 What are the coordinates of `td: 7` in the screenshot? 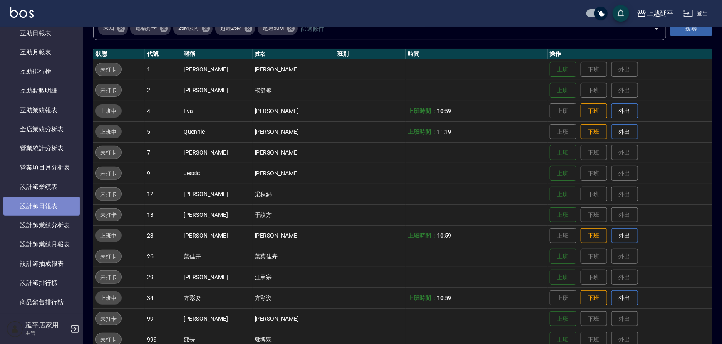 It's located at (163, 153).